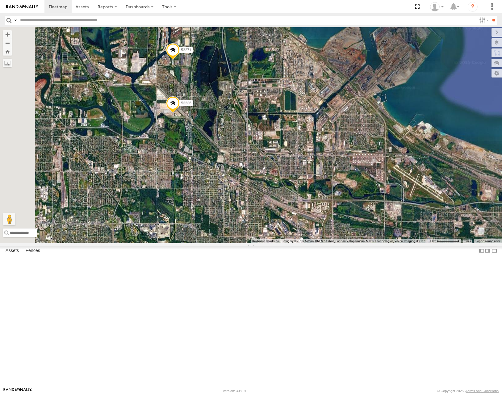  Describe the element at coordinates (445, 241) in the screenshot. I see `button: Map Scale: 1 km per 70 pixels` at that location.